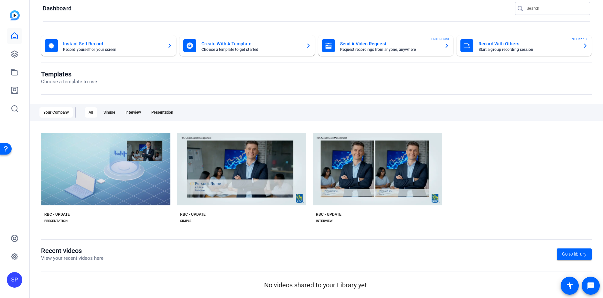  I want to click on h1: Dashboard, so click(57, 8).